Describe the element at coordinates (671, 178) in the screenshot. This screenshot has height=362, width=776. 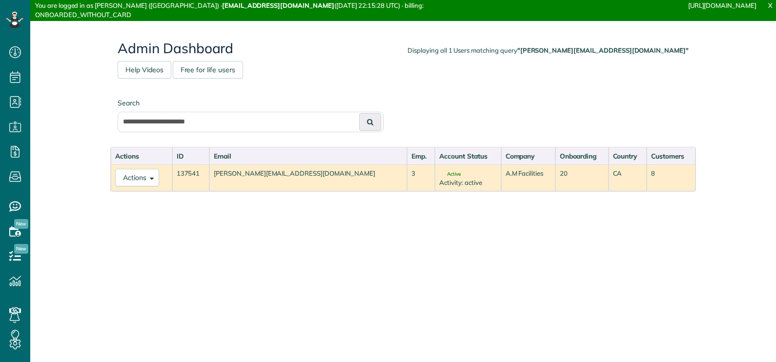
I see `td: 8` at that location.